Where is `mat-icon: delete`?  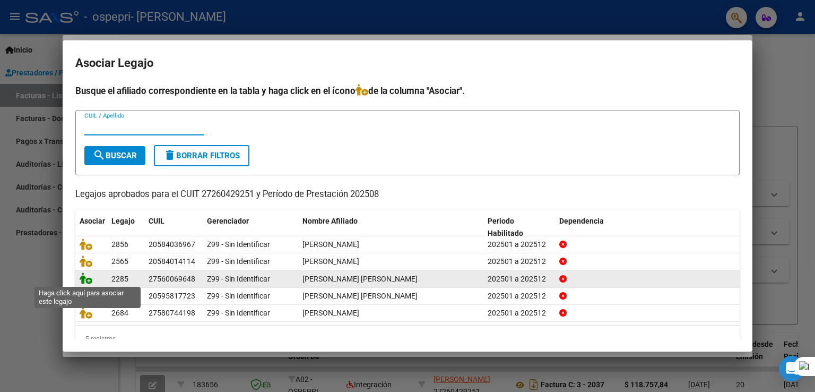
mat-icon: delete is located at coordinates (170, 155).